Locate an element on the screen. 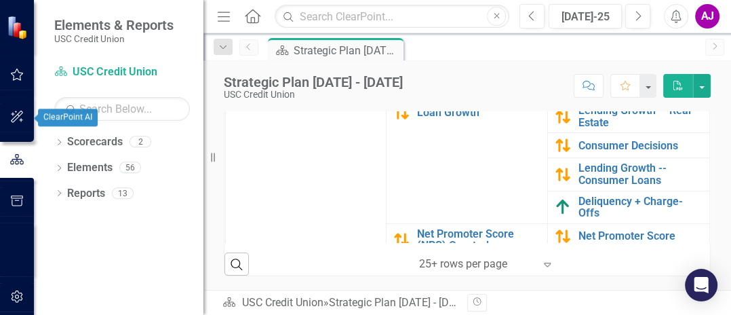 This screenshot has height=315, width=731. a: Elements is located at coordinates (89, 167).